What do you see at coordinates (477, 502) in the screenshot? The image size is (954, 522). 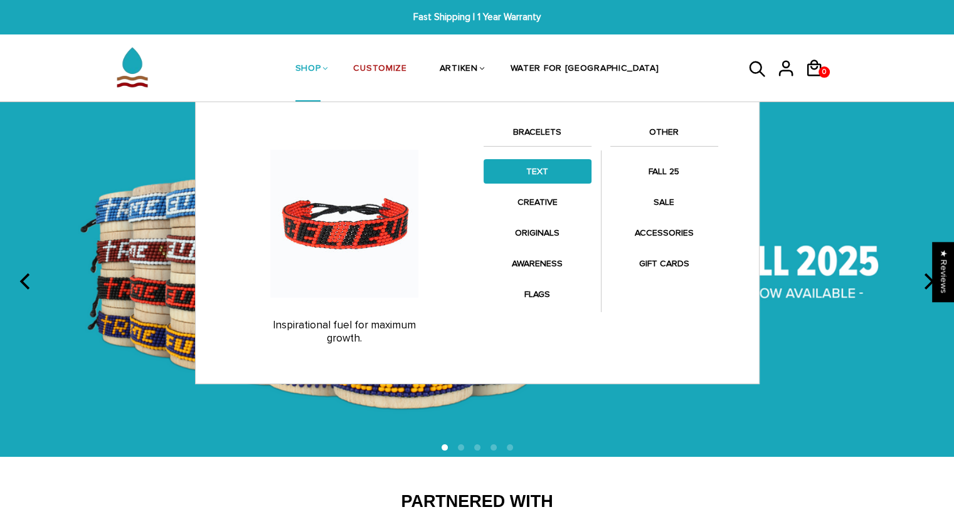 I see `h2: Partnered With` at bounding box center [477, 502].